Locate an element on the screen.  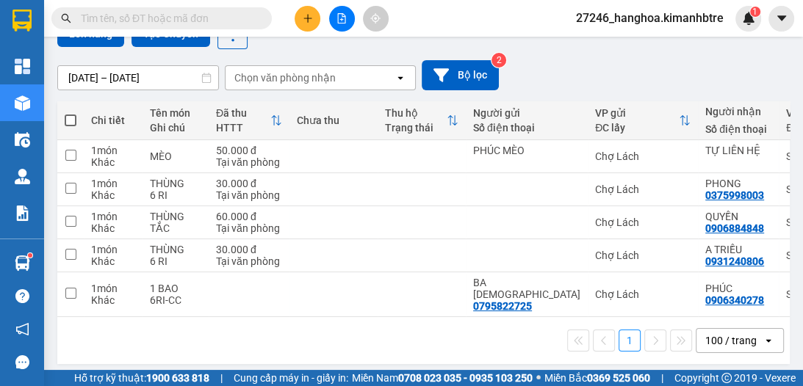
span: Miền Nam is located at coordinates (442, 378).